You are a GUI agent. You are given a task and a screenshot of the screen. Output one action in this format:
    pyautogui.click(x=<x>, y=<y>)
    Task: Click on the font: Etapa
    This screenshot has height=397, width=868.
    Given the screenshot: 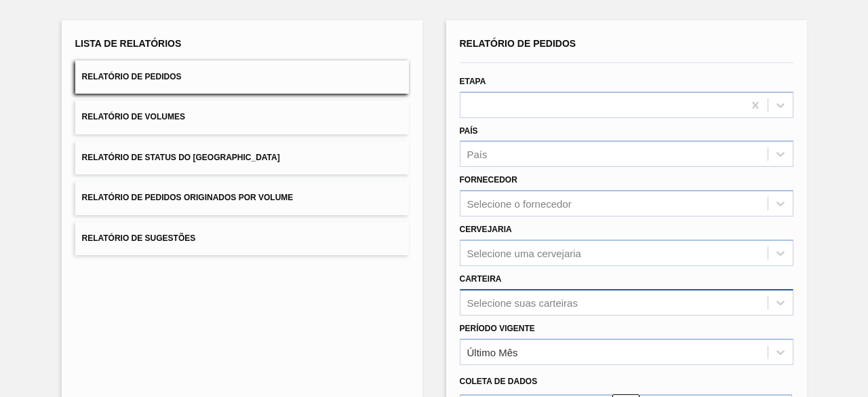 What is the action you would take?
    pyautogui.click(x=473, y=81)
    